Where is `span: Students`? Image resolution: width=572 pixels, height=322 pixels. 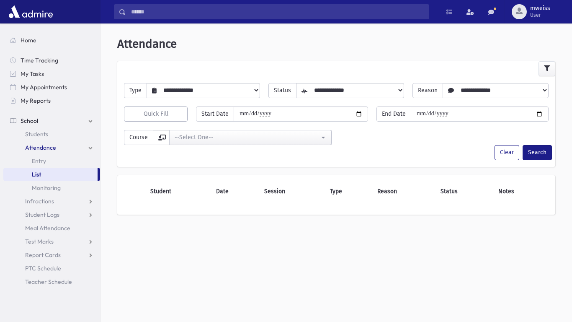
span: Students is located at coordinates (36, 134).